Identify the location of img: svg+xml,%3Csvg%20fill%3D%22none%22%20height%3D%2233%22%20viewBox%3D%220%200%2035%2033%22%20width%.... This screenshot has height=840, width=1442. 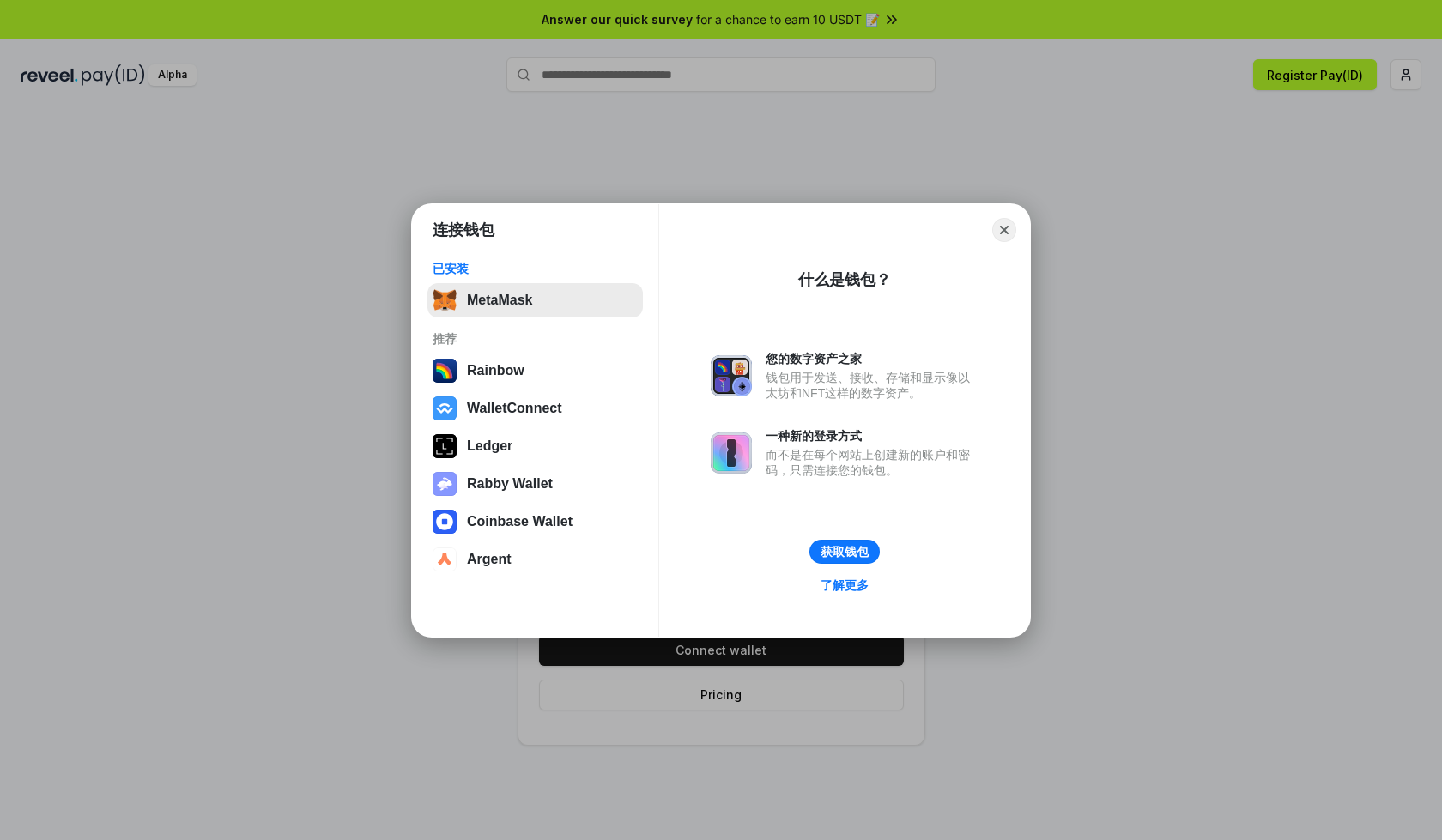
(445, 300).